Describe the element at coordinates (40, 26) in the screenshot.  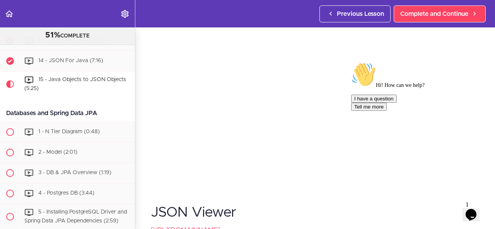
I see `span: Hi! How can we help?` at that location.